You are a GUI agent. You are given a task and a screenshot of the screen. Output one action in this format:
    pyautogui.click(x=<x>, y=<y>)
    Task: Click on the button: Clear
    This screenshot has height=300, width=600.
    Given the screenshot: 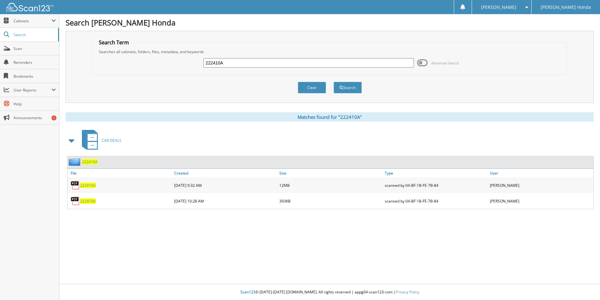 What is the action you would take?
    pyautogui.click(x=312, y=87)
    